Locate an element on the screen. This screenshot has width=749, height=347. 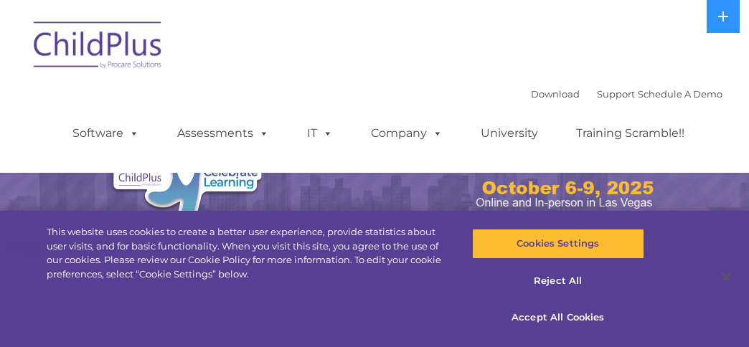
a: Assessments is located at coordinates (223, 133).